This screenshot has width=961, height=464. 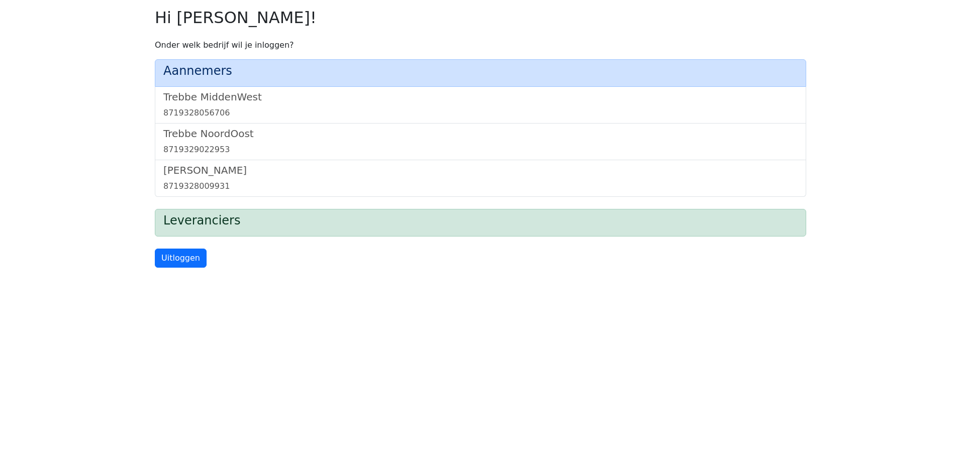 I want to click on a: Uitloggen, so click(x=180, y=258).